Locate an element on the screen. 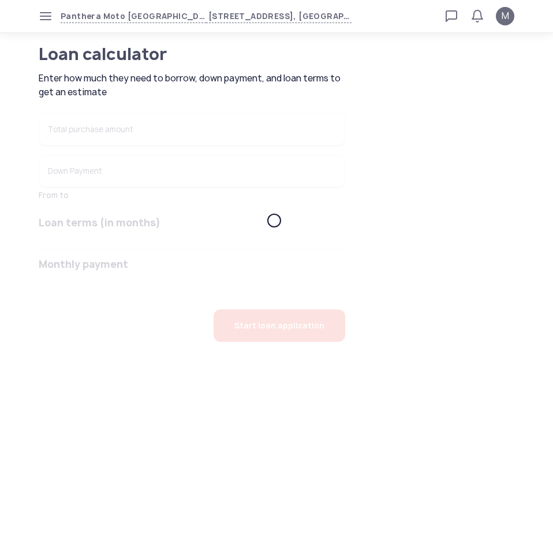 This screenshot has height=545, width=553. span: M is located at coordinates (505, 16).